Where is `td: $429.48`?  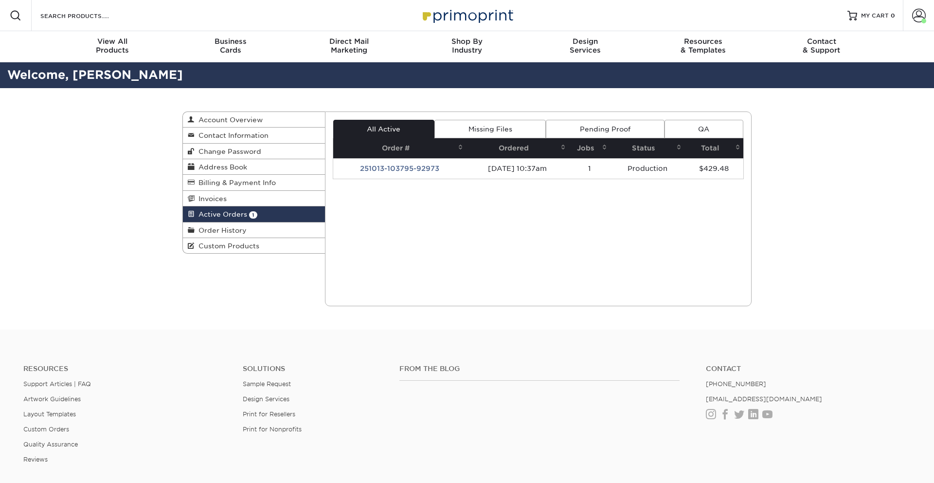 td: $429.48 is located at coordinates (714, 168).